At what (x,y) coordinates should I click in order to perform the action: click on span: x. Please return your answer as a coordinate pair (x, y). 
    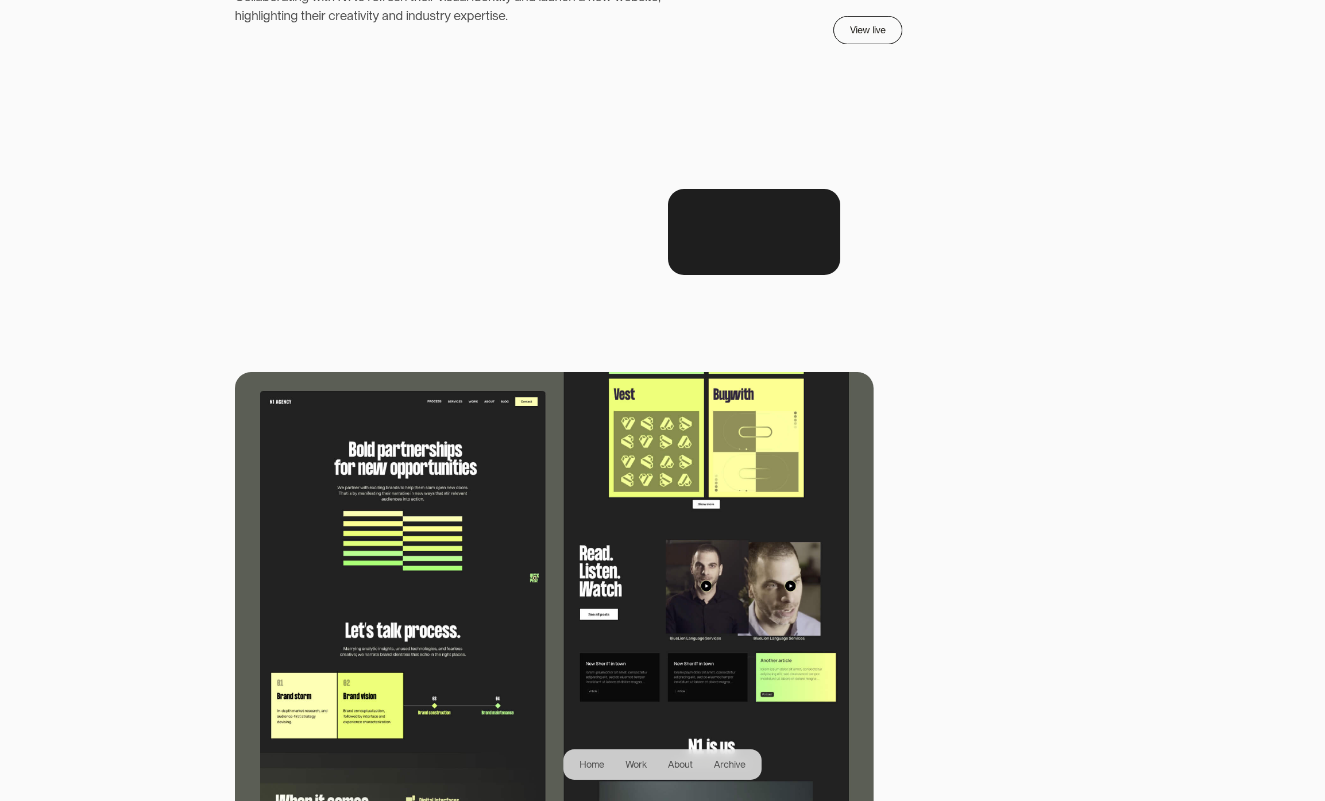
    Looking at the image, I should click on (464, 16).